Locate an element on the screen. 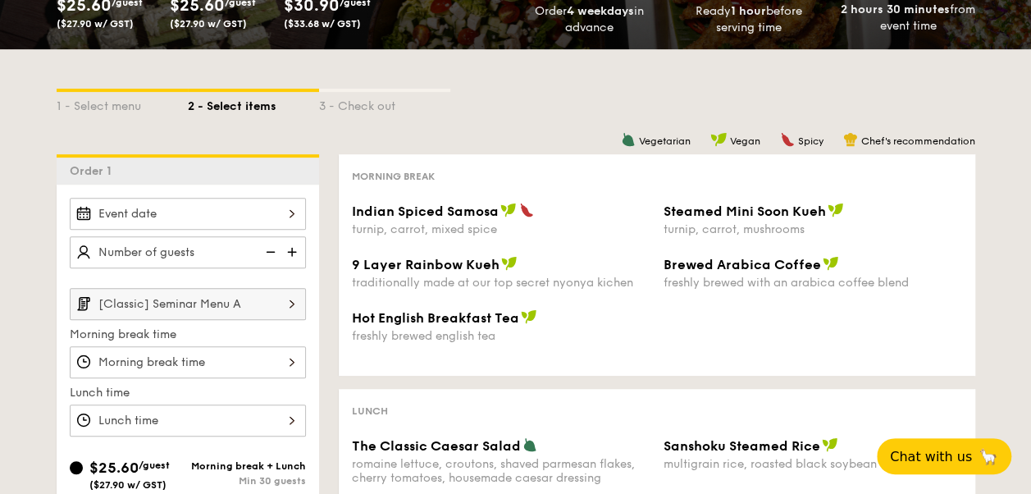 Image resolution: width=1031 pixels, height=494 pixels. span: Lunch is located at coordinates (370, 411).